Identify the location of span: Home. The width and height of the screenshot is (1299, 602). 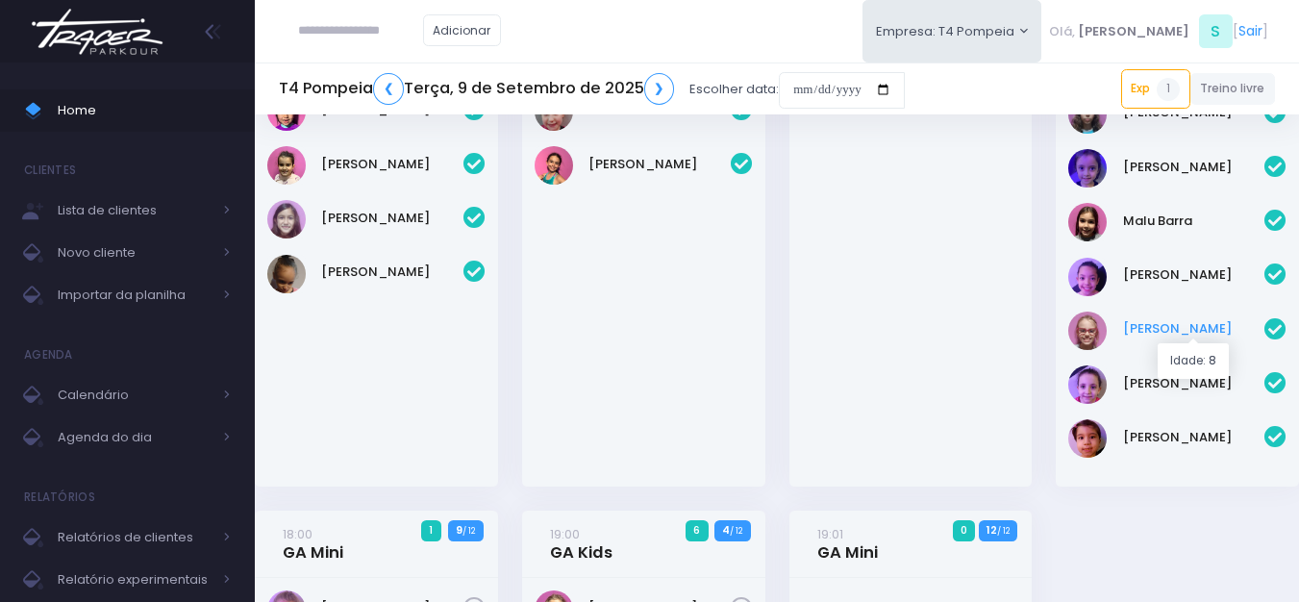
(144, 111).